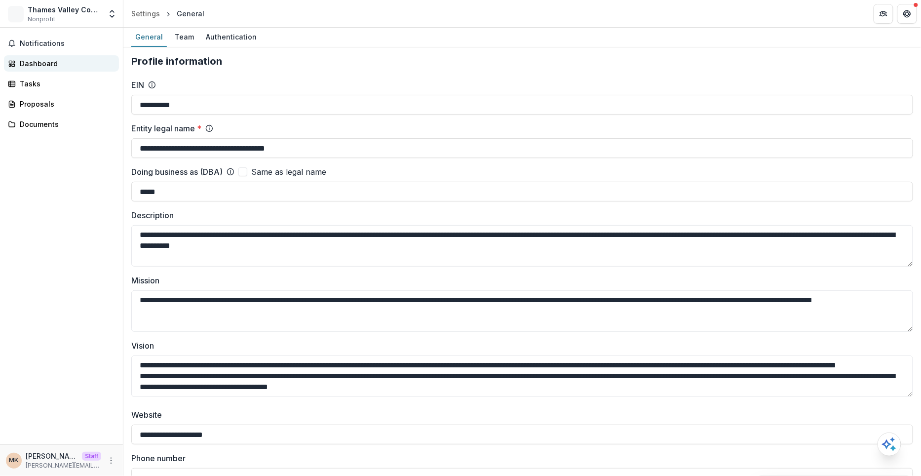  Describe the element at coordinates (184, 37) in the screenshot. I see `div: Team` at that location.